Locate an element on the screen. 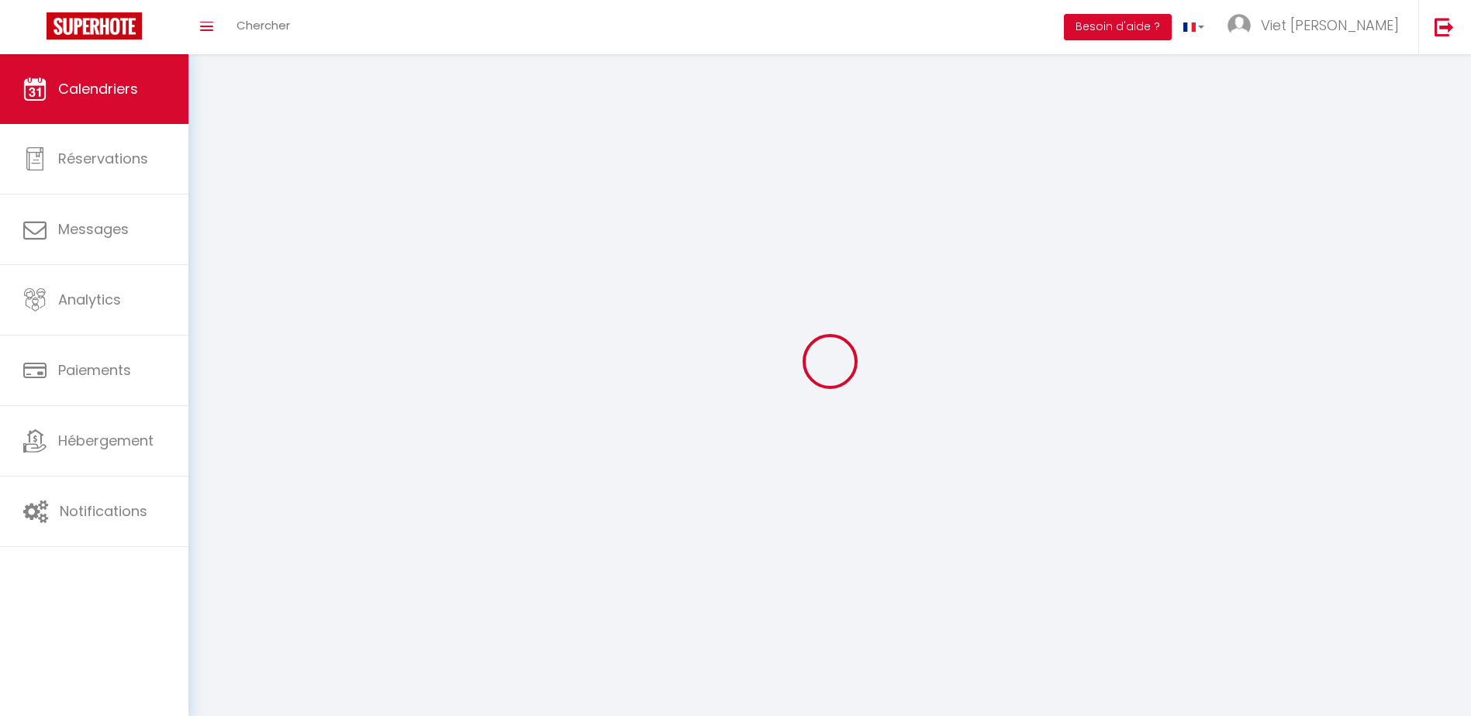 The width and height of the screenshot is (1471, 716). span: Analytics is located at coordinates (89, 299).